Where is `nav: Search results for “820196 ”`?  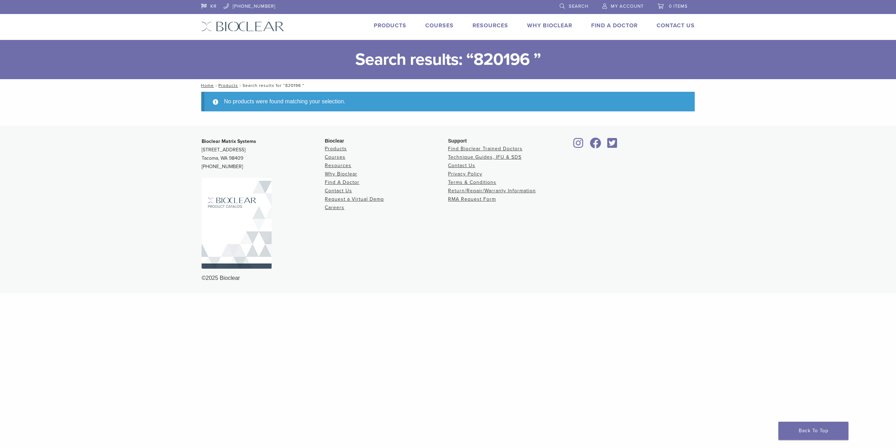
nav: Search results for “820196 ” is located at coordinates (448, 85).